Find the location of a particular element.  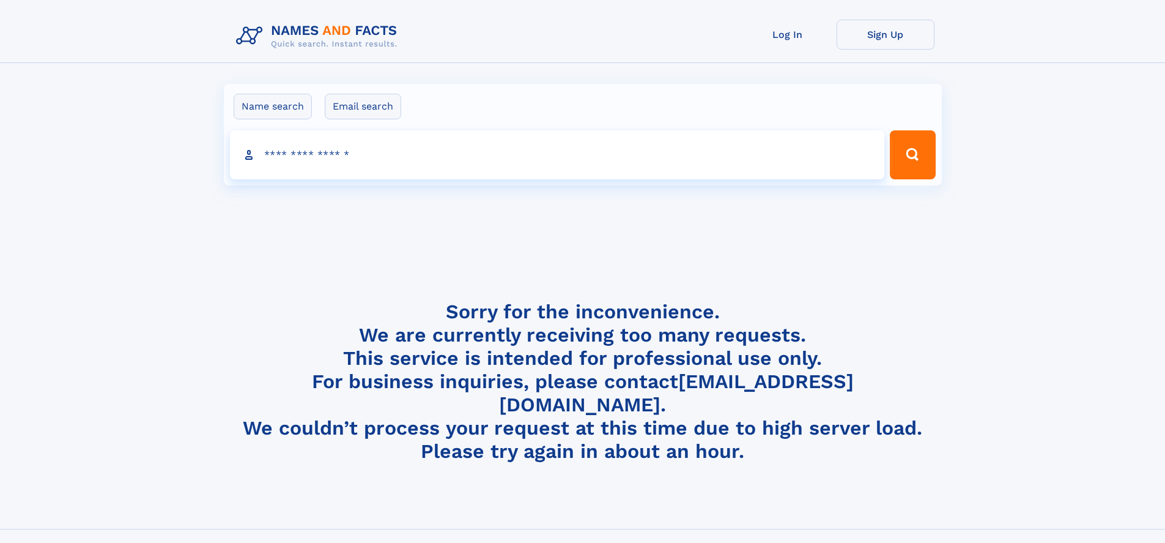

label: Email search is located at coordinates (363, 106).